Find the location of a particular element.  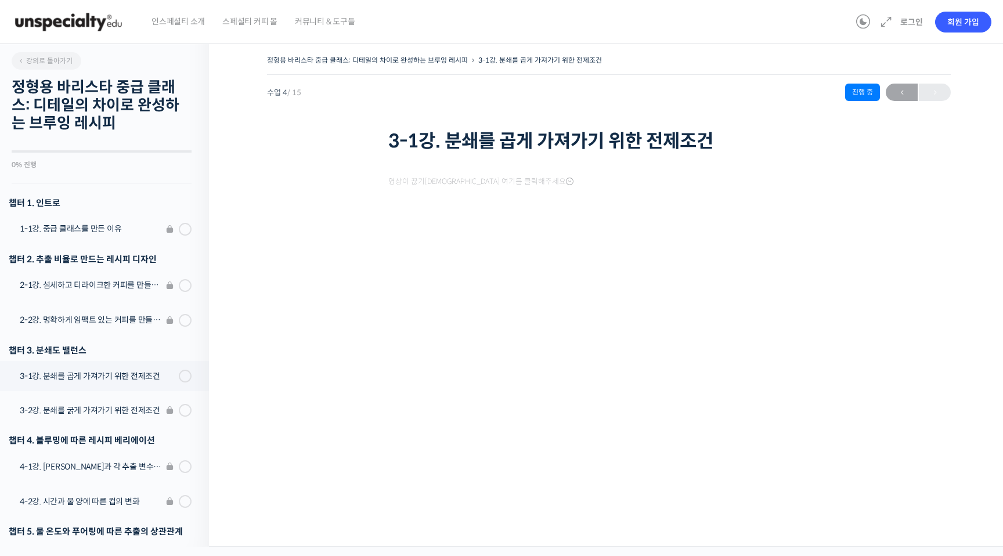

div: 3-1강. 분쇄를 곱게 가져가기 위한 전제조건 is located at coordinates (98, 376).